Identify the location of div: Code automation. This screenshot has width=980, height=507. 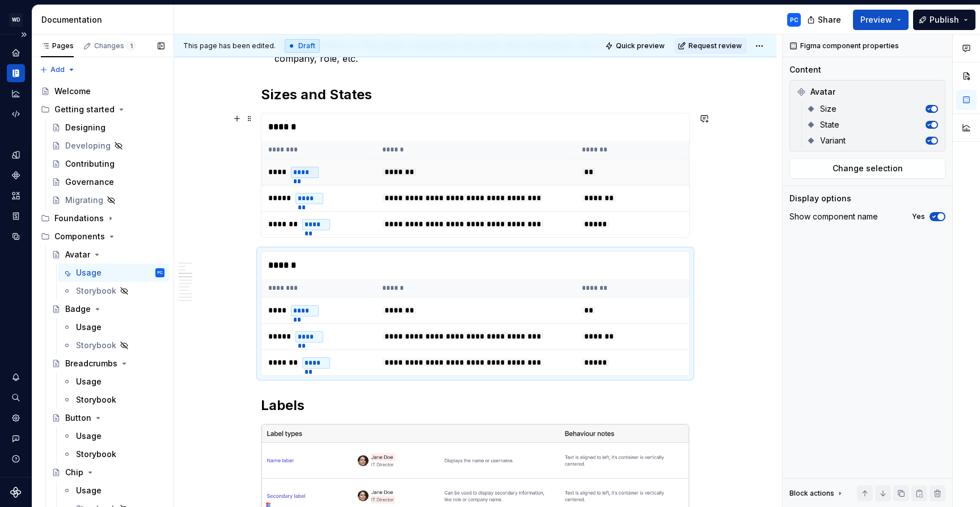
(16, 114).